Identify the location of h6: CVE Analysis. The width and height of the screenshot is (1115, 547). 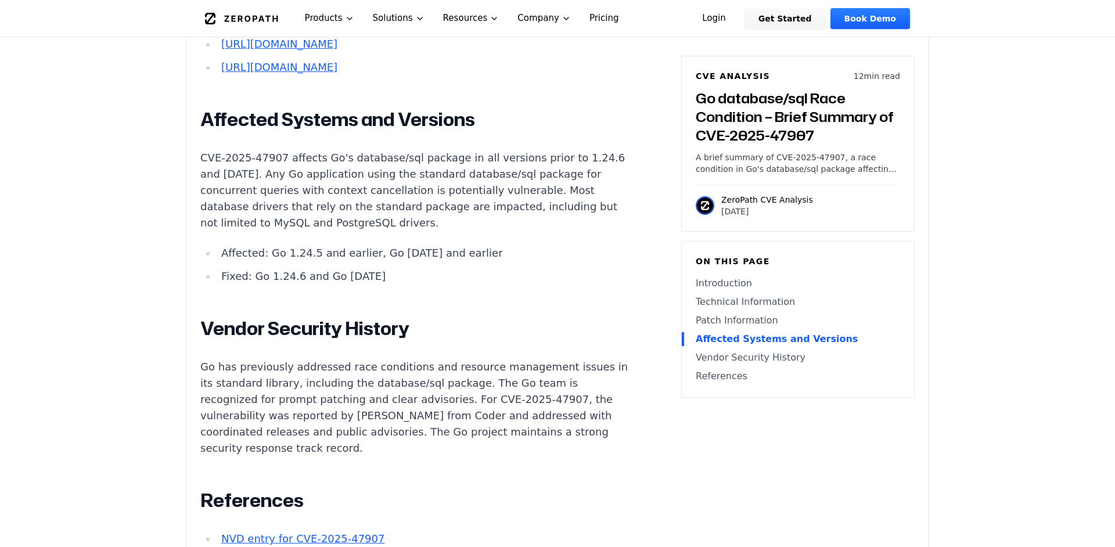
(733, 76).